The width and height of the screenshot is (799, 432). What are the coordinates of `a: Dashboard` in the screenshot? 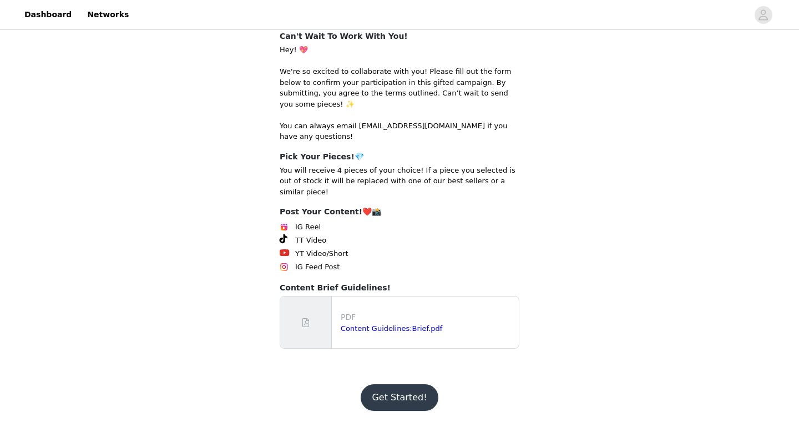 It's located at (48, 14).